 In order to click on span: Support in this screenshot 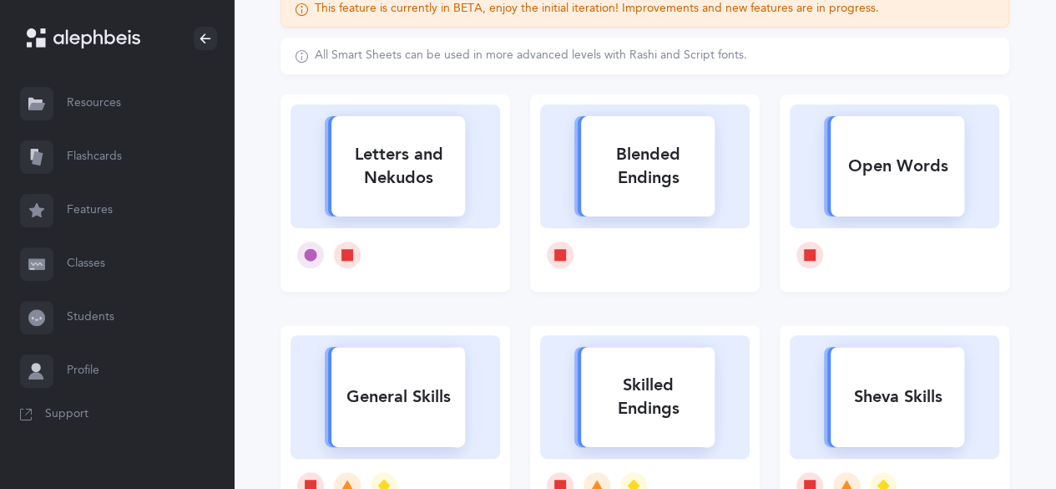, I will do `click(67, 414)`.